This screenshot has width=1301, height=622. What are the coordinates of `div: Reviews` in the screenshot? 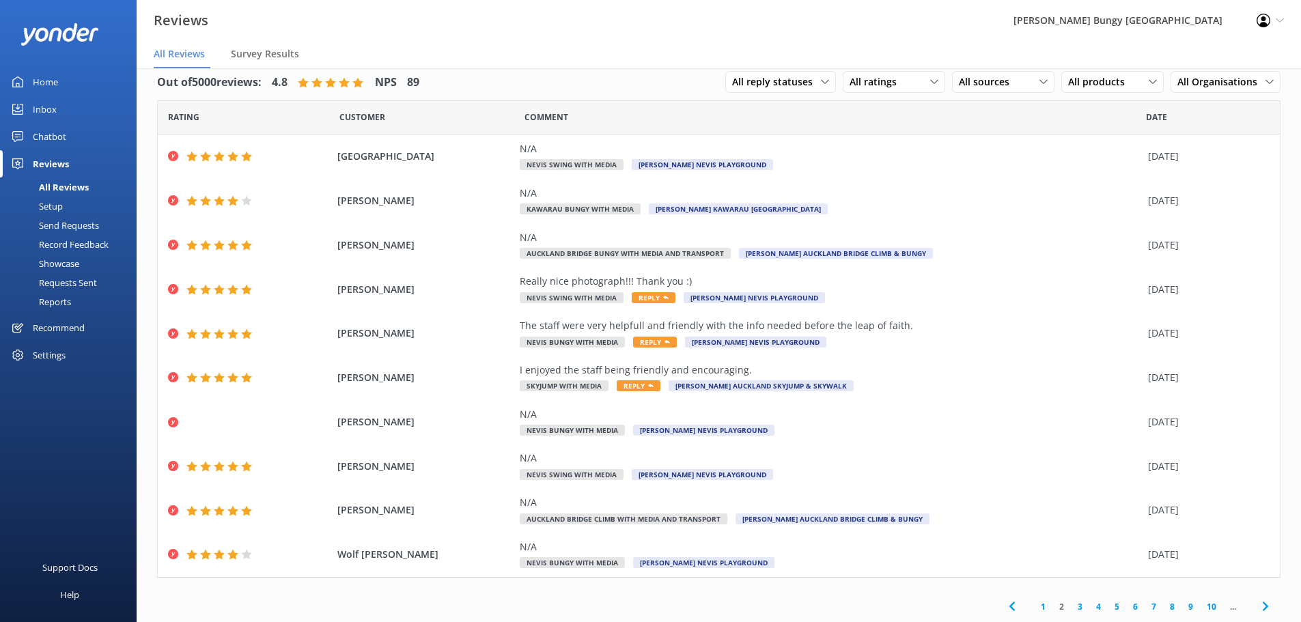 It's located at (51, 164).